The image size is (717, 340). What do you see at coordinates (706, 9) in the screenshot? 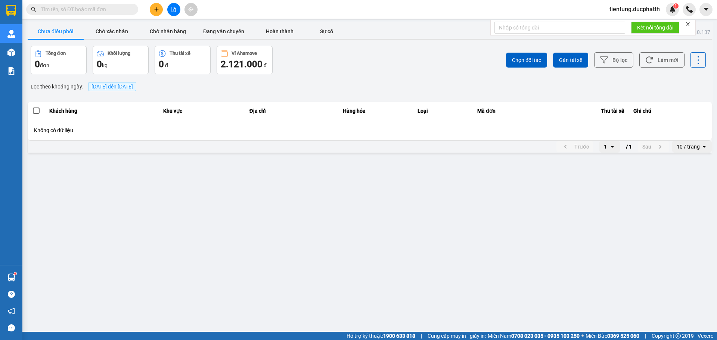
I see `button: caret-down` at bounding box center [706, 9].